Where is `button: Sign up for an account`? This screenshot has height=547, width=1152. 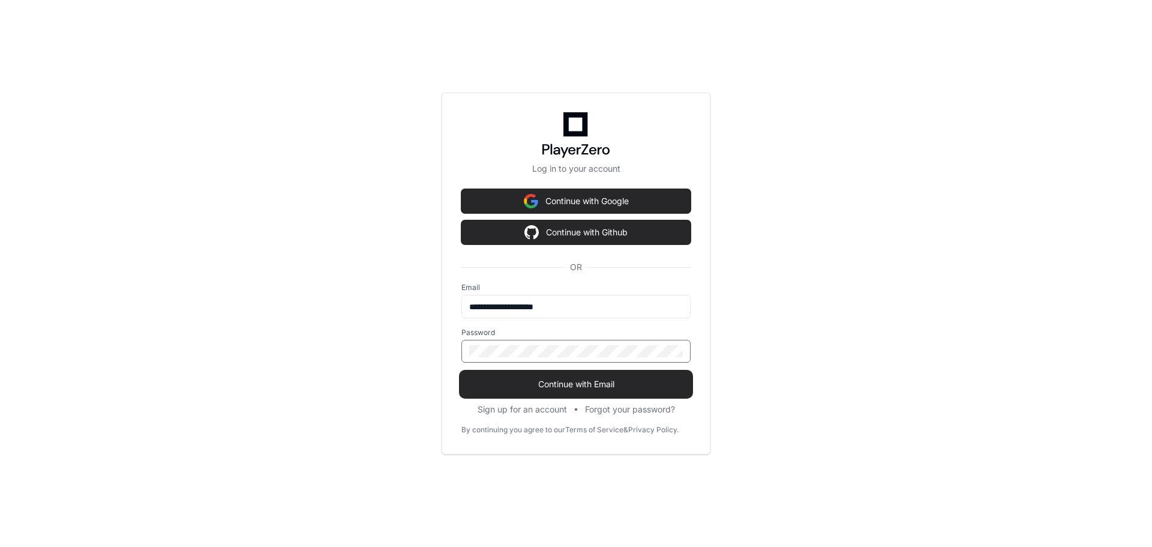 button: Sign up for an account is located at coordinates (522, 409).